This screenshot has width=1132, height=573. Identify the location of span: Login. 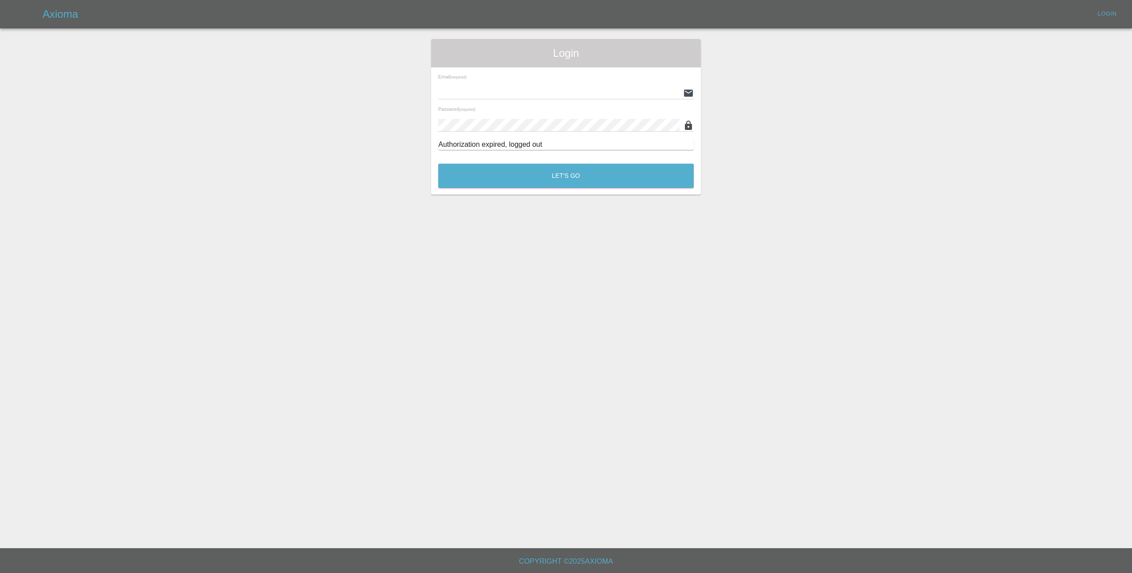
(566, 53).